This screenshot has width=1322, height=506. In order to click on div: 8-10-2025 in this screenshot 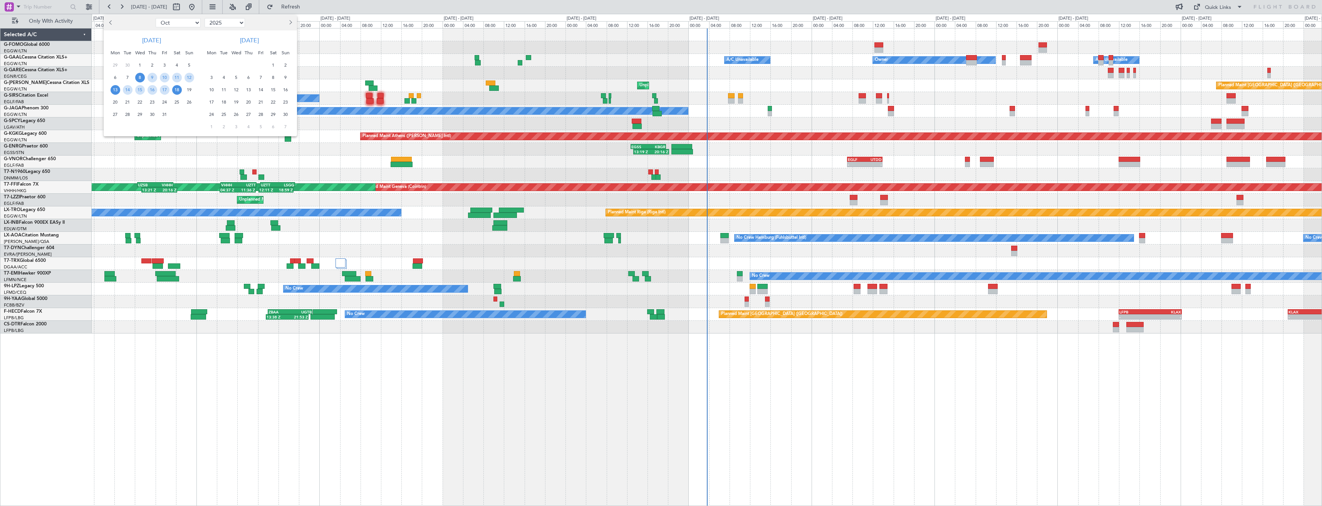, I will do `click(140, 77)`.